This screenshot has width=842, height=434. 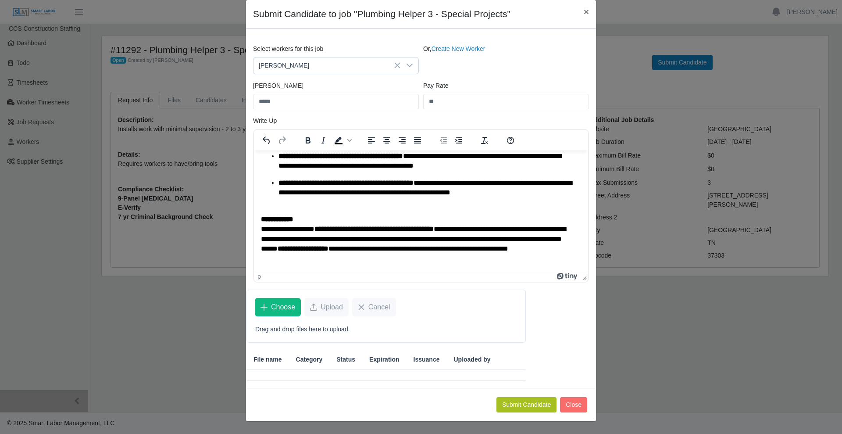 I want to click on button: Redo, so click(x=282, y=140).